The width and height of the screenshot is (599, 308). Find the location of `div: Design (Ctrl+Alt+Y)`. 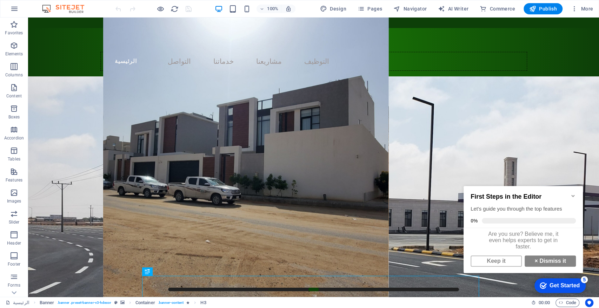

div: Design (Ctrl+Alt+Y) is located at coordinates (333, 9).